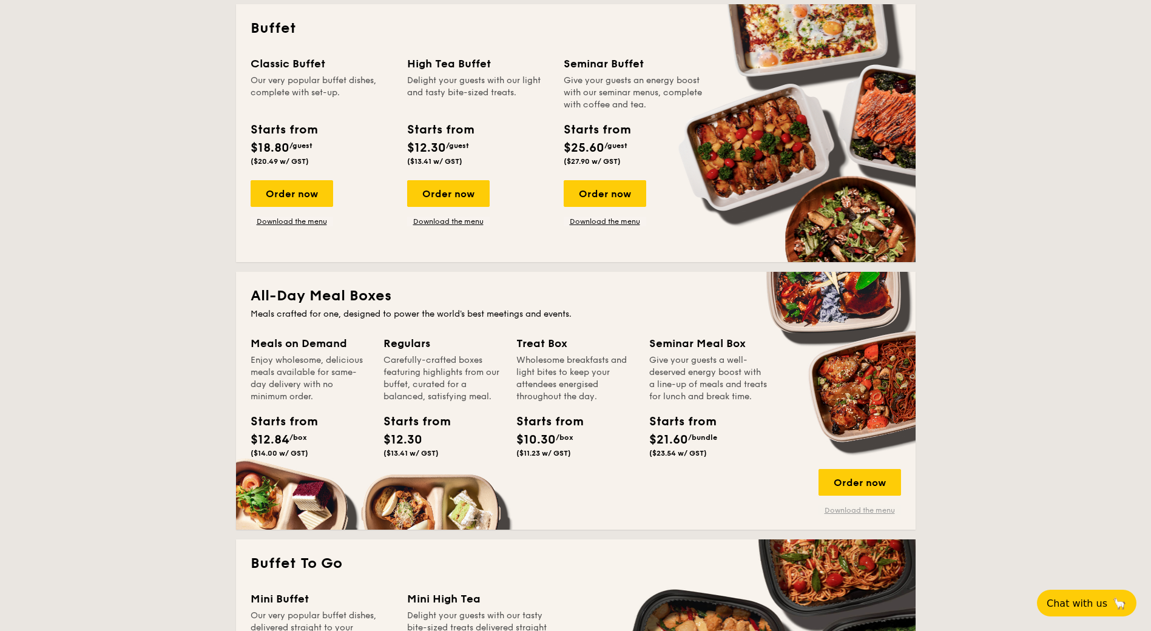 Image resolution: width=1151 pixels, height=631 pixels. Describe the element at coordinates (576, 296) in the screenshot. I see `h2: All-Day Meal Boxes` at that location.